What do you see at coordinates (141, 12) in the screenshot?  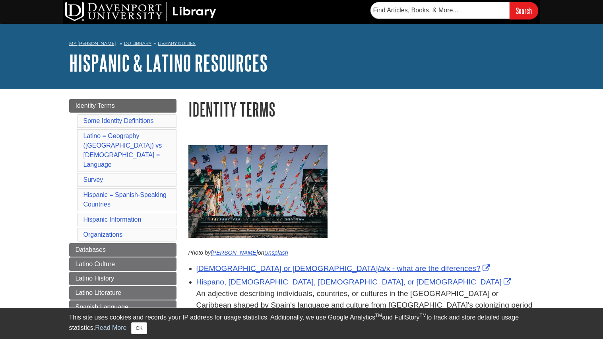 I see `img: DU Library` at bounding box center [141, 12].